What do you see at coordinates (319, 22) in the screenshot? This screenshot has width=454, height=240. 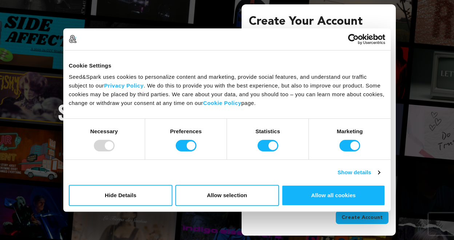 I see `h3: Create Your Account` at bounding box center [319, 22].